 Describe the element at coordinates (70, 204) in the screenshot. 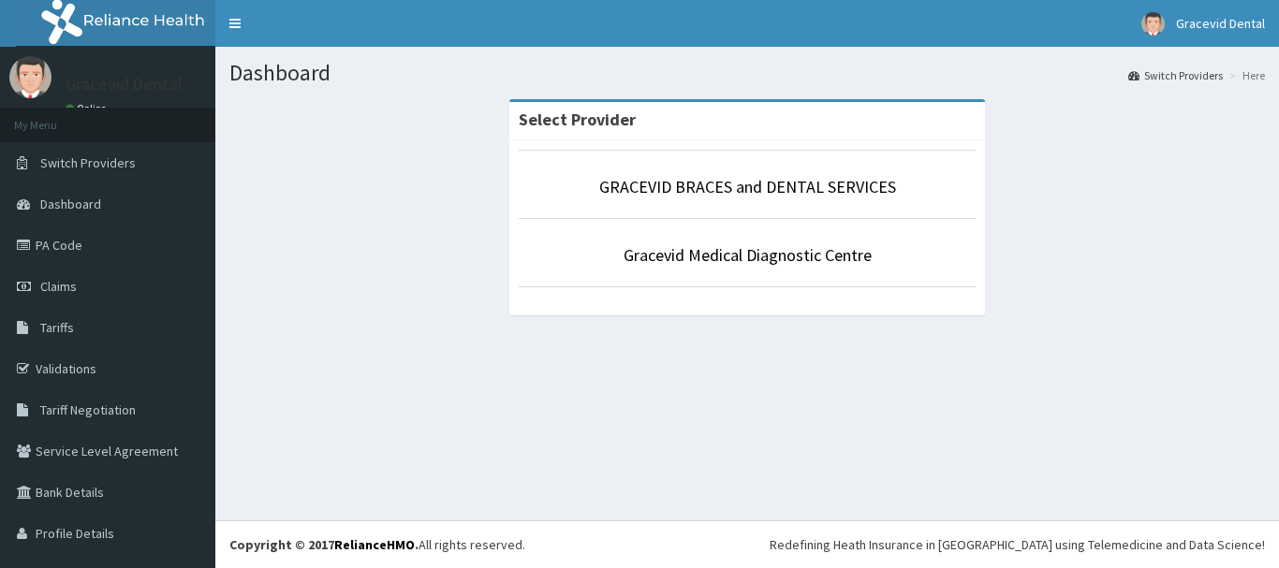

I see `span: Dashboard` at that location.